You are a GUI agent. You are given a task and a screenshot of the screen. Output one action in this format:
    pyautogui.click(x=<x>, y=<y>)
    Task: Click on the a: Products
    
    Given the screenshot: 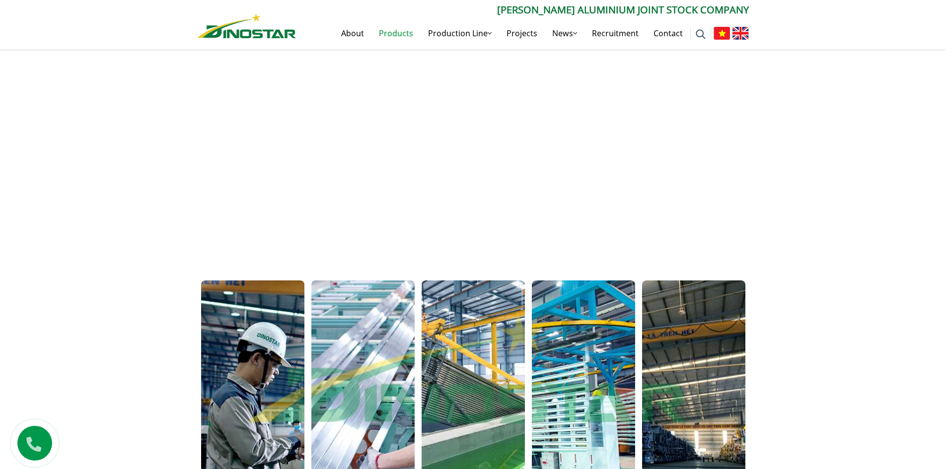 What is the action you would take?
    pyautogui.click(x=396, y=33)
    